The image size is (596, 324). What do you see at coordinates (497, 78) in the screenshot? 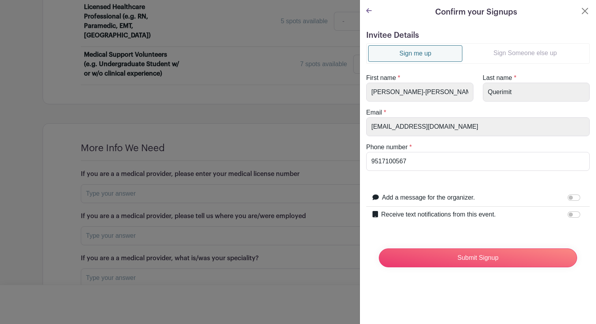
I see `label: Last name` at bounding box center [497, 78].